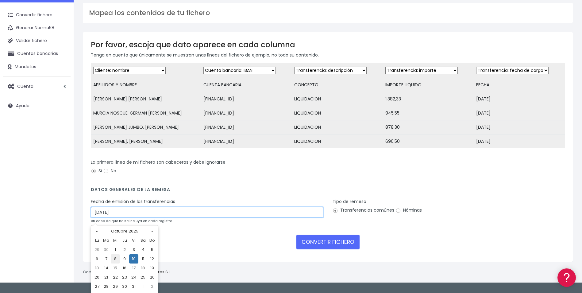 This screenshot has height=293, width=582. Describe the element at coordinates (143, 277) in the screenshot. I see `td: 25` at that location.